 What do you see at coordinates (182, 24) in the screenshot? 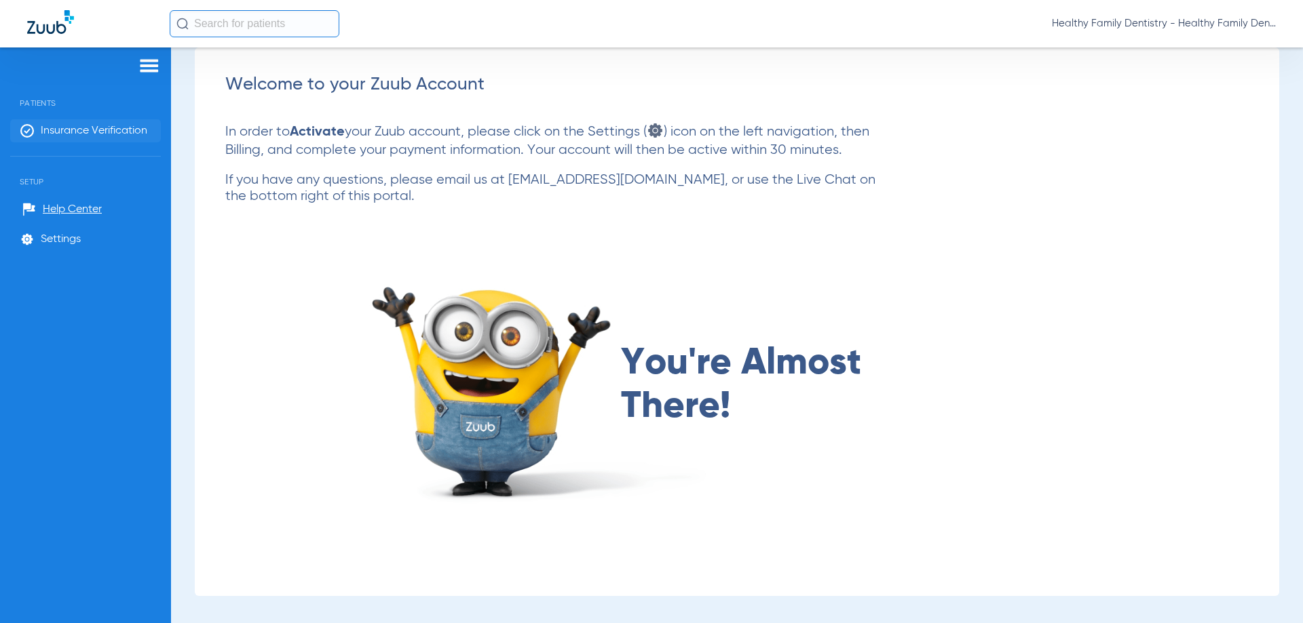
I see `img: Search Icon` at bounding box center [182, 24].